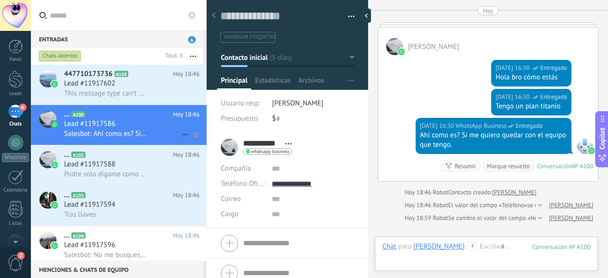 This screenshot has width=608, height=278. What do you see at coordinates (119, 125) in the screenshot?
I see `a: avataricon...A100Hoy 18:46Lead #11917586Salesbot: Ahí como es? Si me quiero quedar con el equipo ...` at bounding box center [119, 125].